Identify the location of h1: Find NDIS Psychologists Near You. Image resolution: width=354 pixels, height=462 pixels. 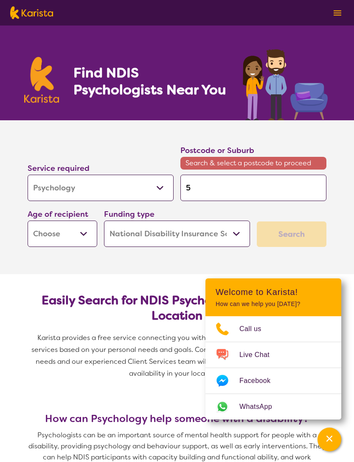
(152, 81).